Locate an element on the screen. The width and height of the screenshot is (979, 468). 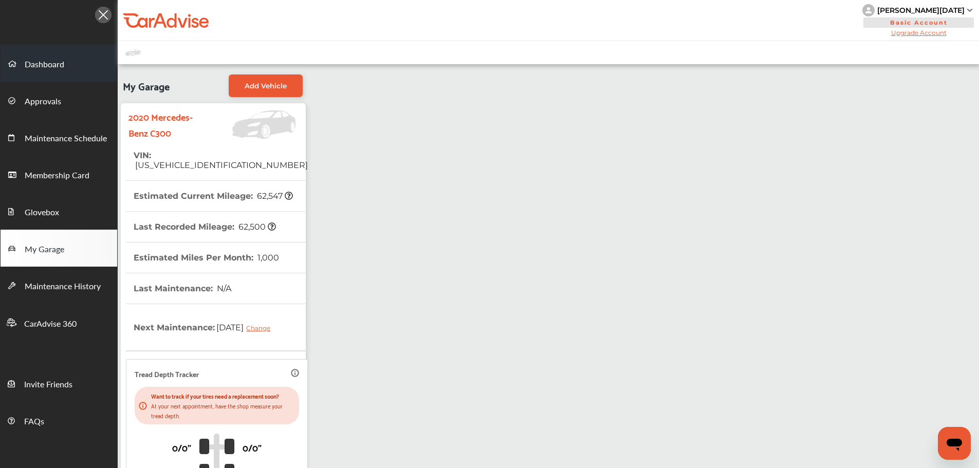
strong: 2020 Mercedes-Benz C300 is located at coordinates (163, 124).